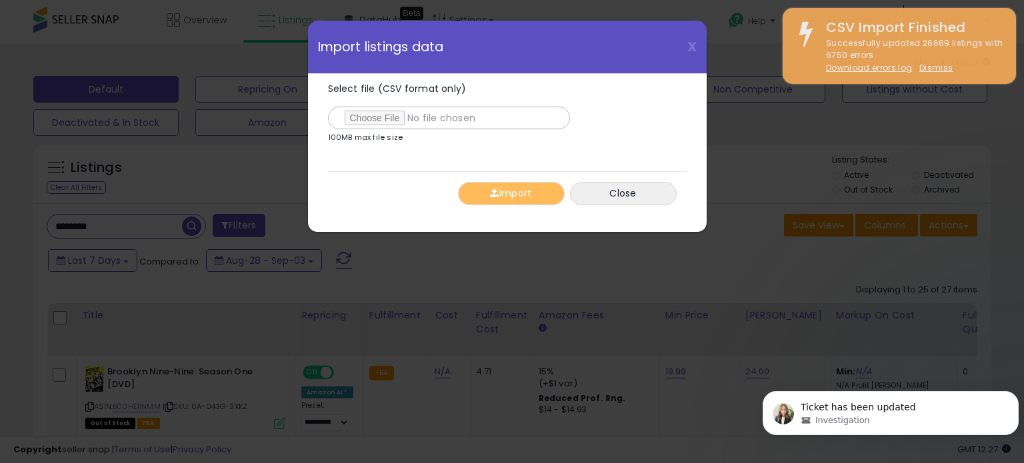 This screenshot has height=463, width=1024. What do you see at coordinates (144, 45) in the screenshot?
I see `p: Ticket has been updated` at bounding box center [144, 45].